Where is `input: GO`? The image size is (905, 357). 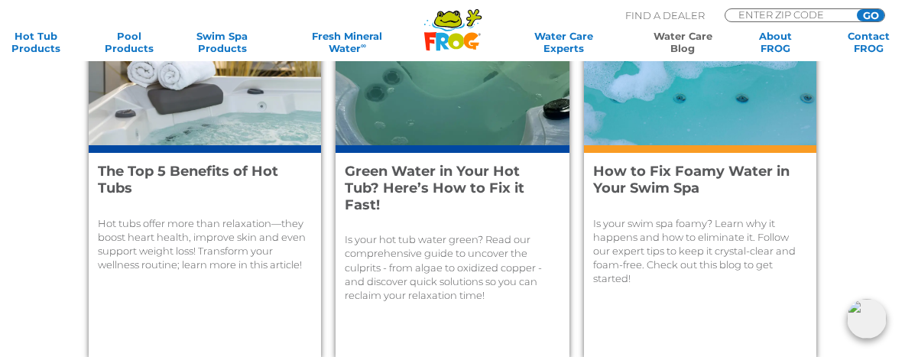
input: GO is located at coordinates (871, 15).